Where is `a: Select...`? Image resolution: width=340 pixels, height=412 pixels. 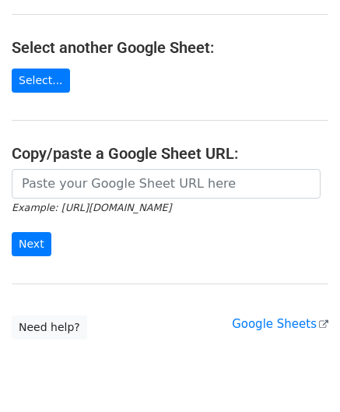 a: Select... is located at coordinates (40, 80).